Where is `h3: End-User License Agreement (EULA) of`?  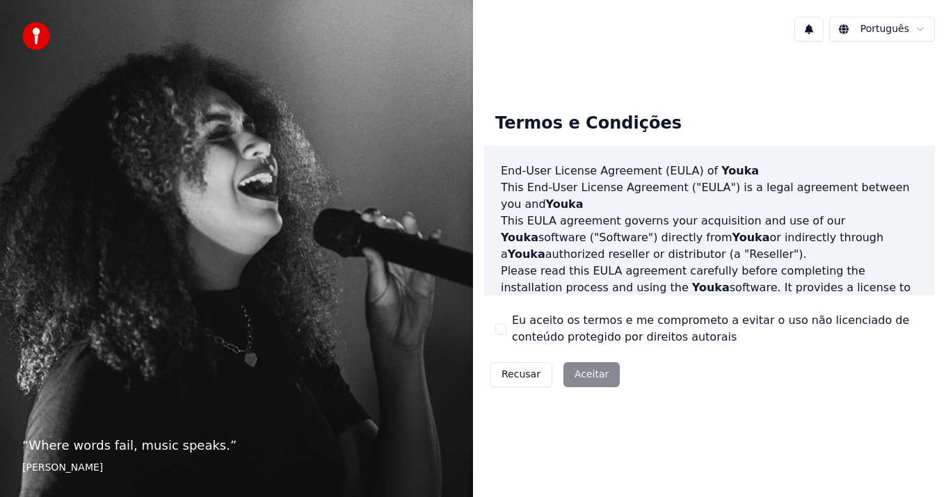
h3: End-User License Agreement (EULA) of is located at coordinates (710, 171).